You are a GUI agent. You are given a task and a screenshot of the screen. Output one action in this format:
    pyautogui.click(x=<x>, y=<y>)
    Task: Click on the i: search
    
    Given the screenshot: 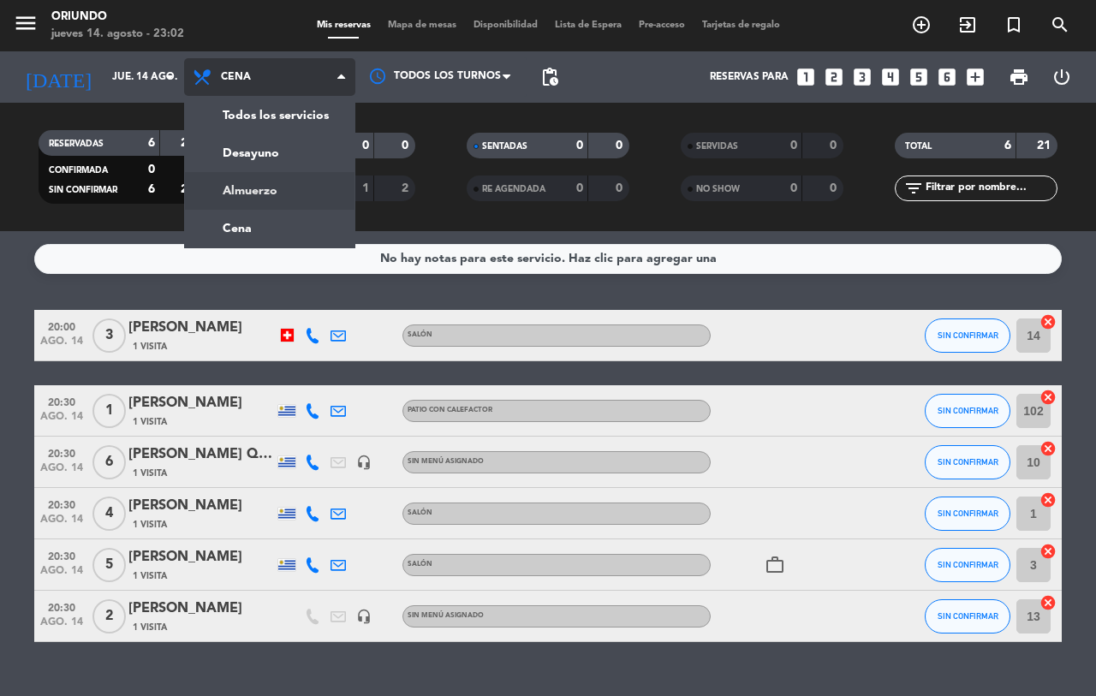 What is the action you would take?
    pyautogui.click(x=1060, y=25)
    